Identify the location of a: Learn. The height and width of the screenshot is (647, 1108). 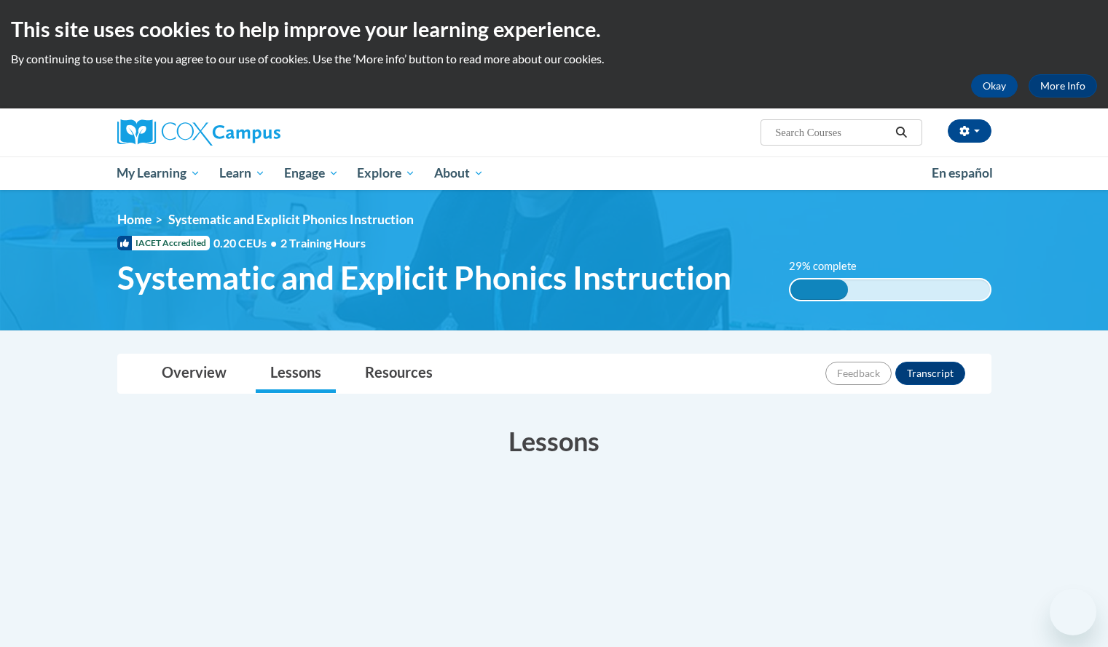
(242, 173).